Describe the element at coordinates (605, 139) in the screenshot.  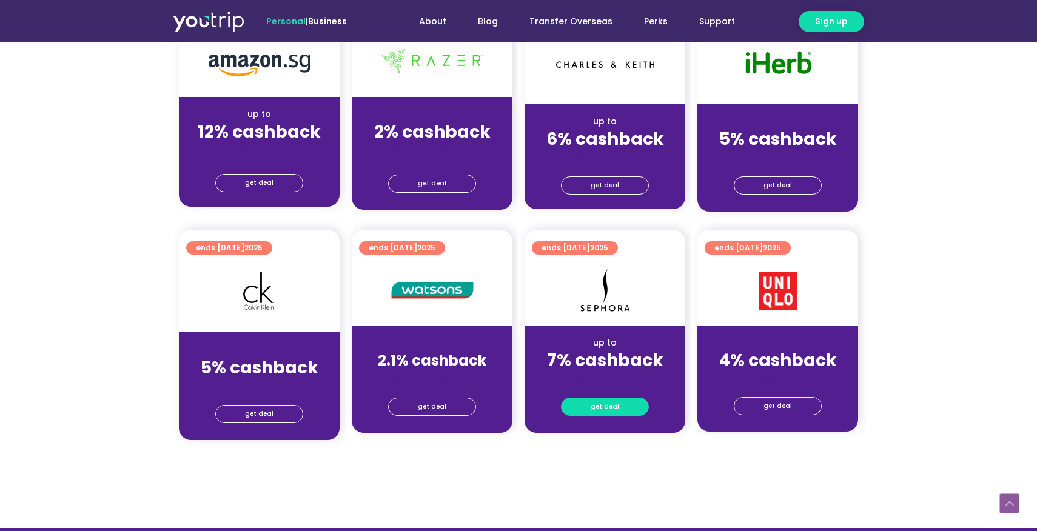
I see `strong: 6% cashback` at that location.